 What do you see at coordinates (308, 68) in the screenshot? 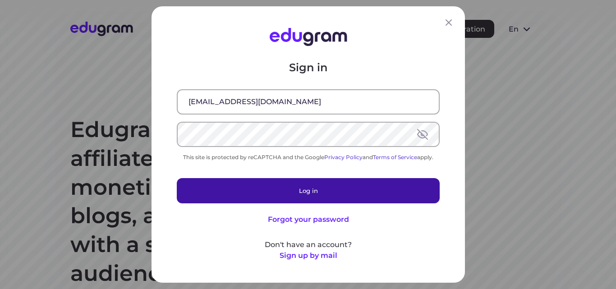
I see `p: Sign in` at bounding box center [308, 68].